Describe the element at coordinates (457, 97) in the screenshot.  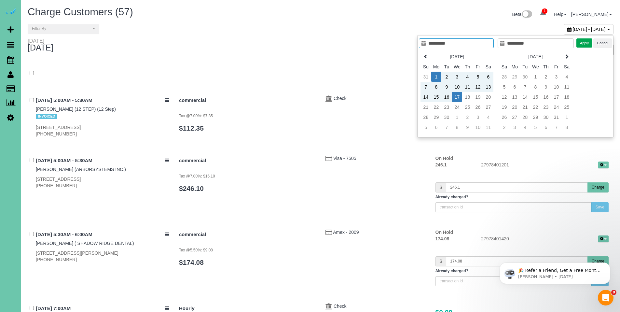
I see `td: 17` at that location.